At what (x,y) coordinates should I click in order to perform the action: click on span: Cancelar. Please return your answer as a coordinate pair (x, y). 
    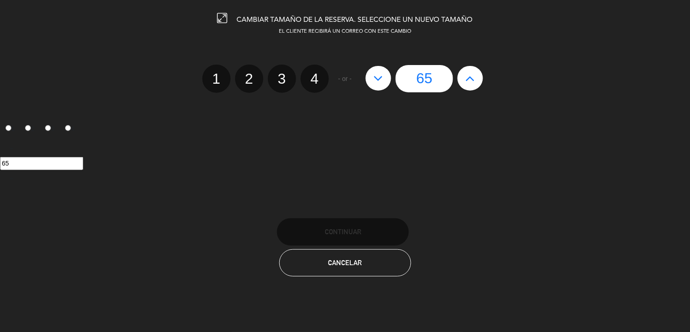
    Looking at the image, I should click on (345, 263).